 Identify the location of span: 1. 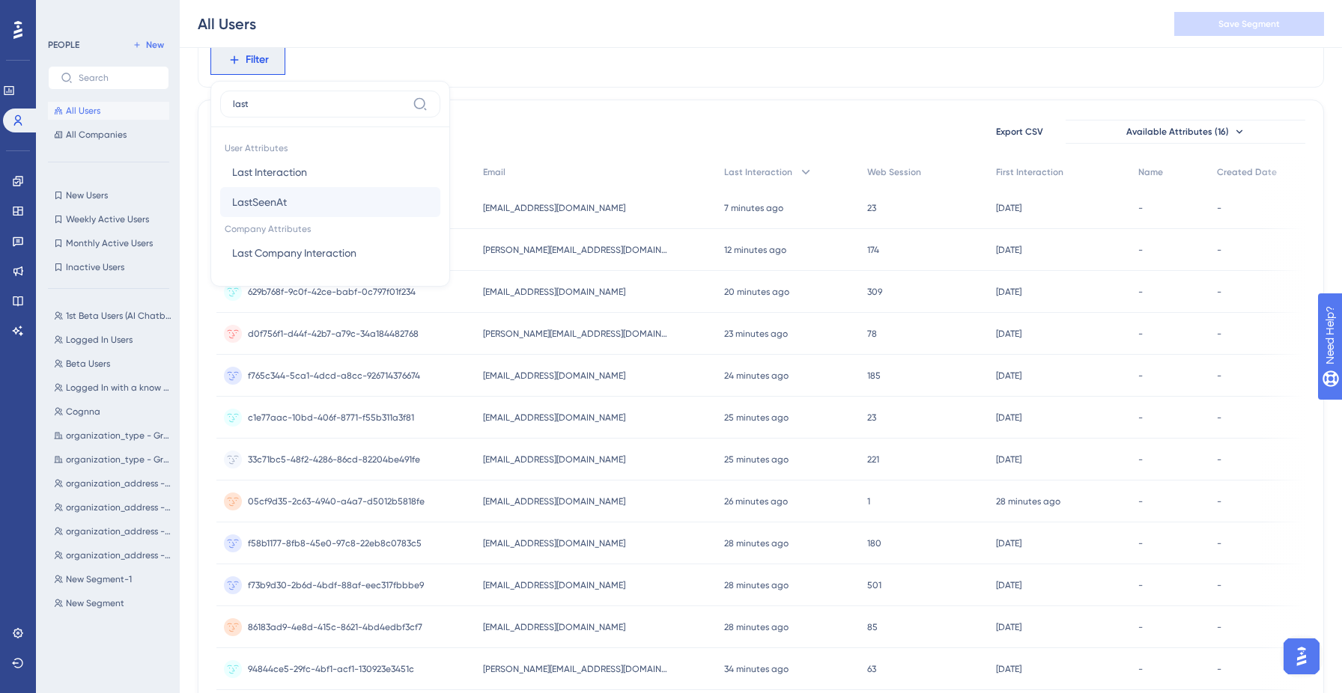
(869, 502).